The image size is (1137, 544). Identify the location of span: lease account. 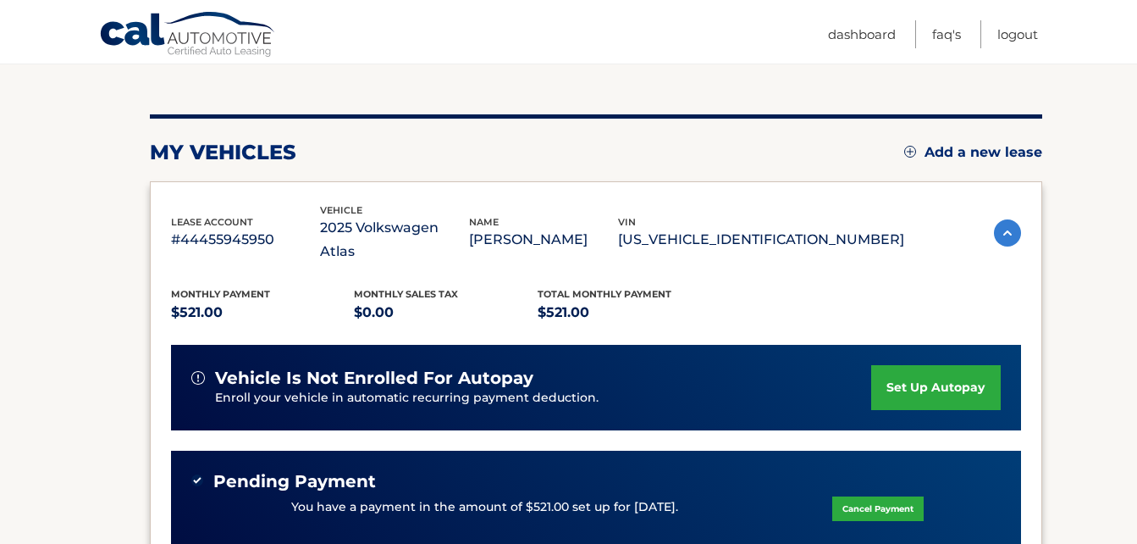
(212, 222).